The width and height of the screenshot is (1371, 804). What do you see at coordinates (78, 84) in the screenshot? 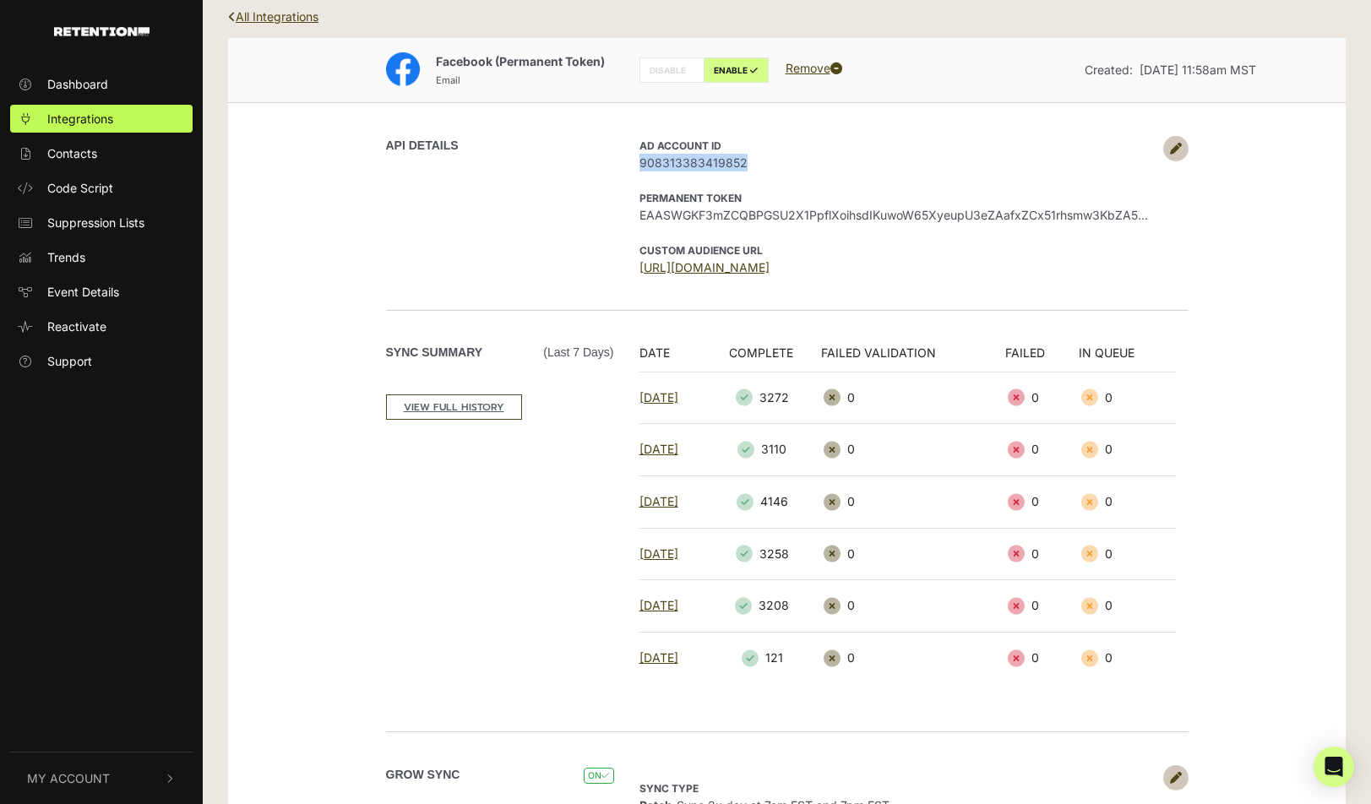
I see `span: Dashboard` at bounding box center [78, 84].